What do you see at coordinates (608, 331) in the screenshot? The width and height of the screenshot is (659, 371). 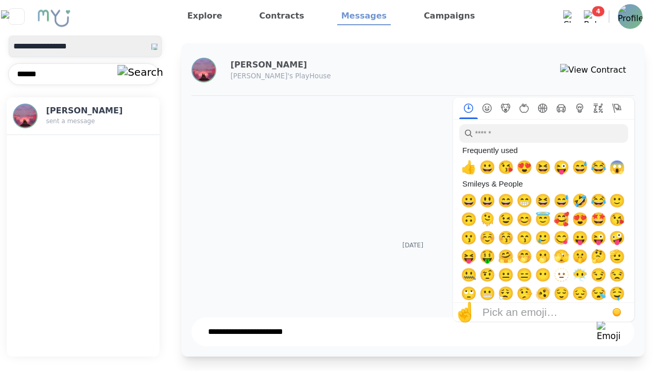 I see `img: Emoji` at bounding box center [608, 331].